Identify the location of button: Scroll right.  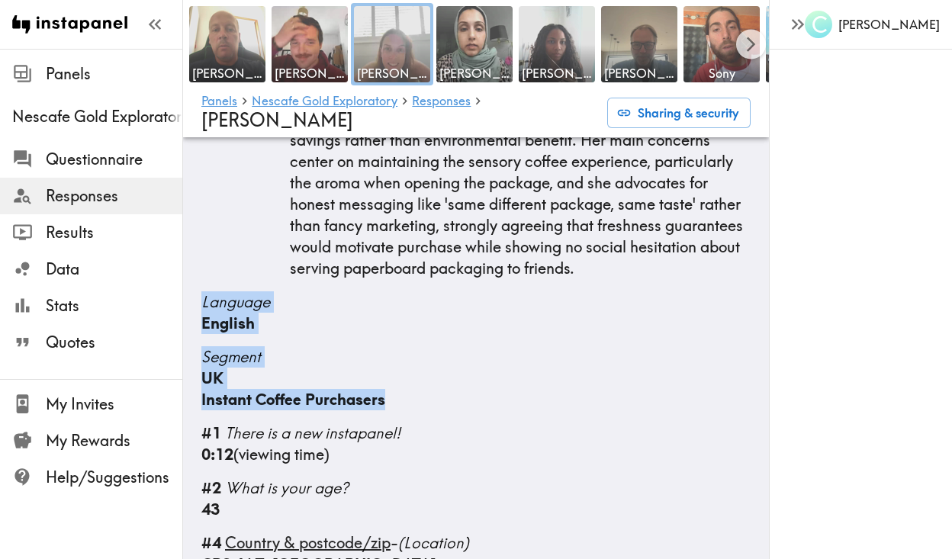
(750, 44).